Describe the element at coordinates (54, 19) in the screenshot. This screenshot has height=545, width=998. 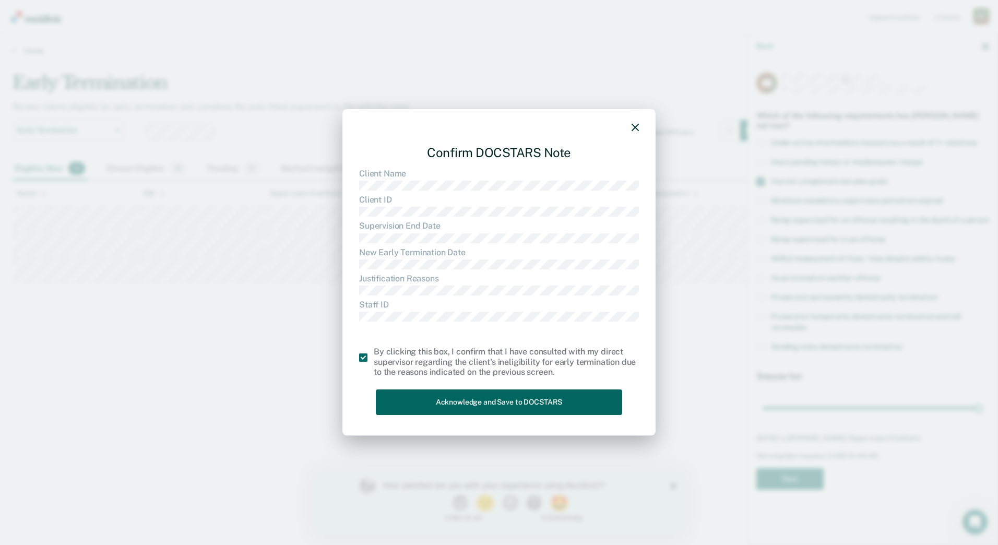
I see `img: Profile image for Kim` at that location.